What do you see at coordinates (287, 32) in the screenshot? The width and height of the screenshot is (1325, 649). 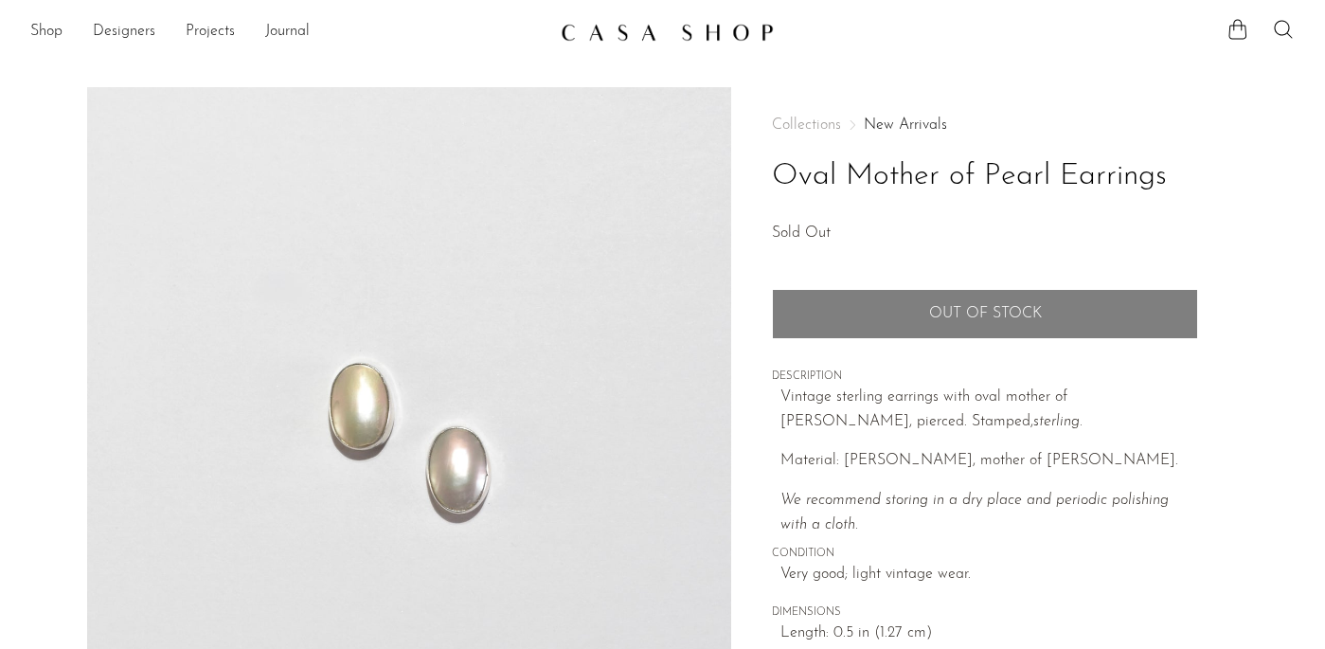 I see `a: Journal` at bounding box center [287, 32].